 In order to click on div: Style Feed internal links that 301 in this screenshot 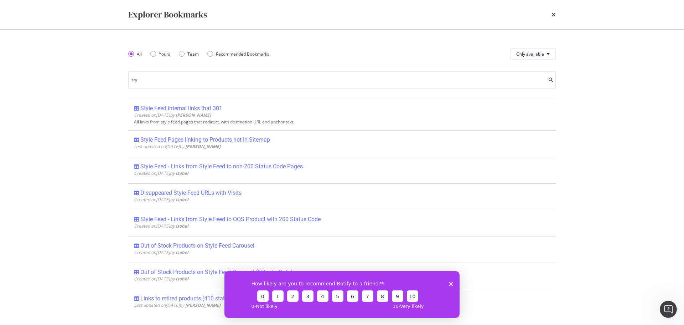, I will do `click(181, 108)`.